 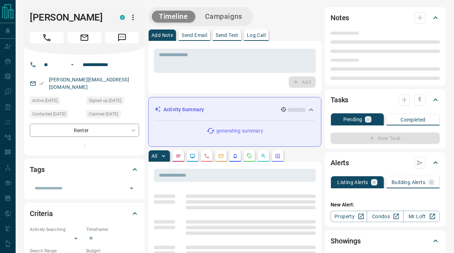 I want to click on div: Activity Summary, so click(x=235, y=109).